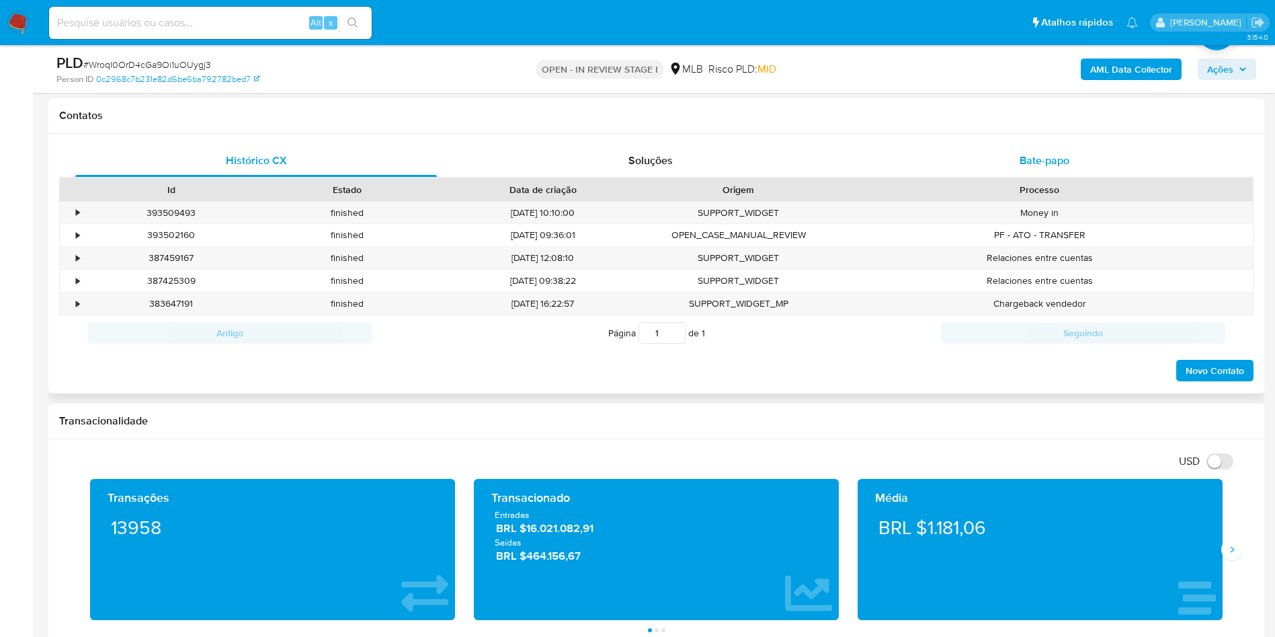 This screenshot has height=637, width=1275. What do you see at coordinates (1258, 22) in the screenshot?
I see `a: Sair` at bounding box center [1258, 22].